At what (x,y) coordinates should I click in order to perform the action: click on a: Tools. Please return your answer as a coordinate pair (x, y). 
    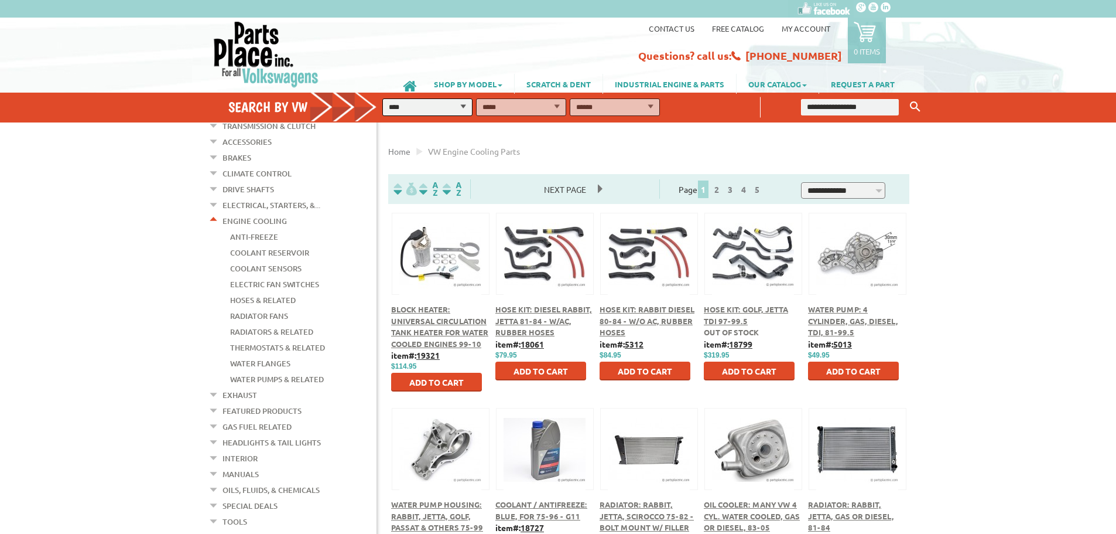
    Looking at the image, I should click on (235, 521).